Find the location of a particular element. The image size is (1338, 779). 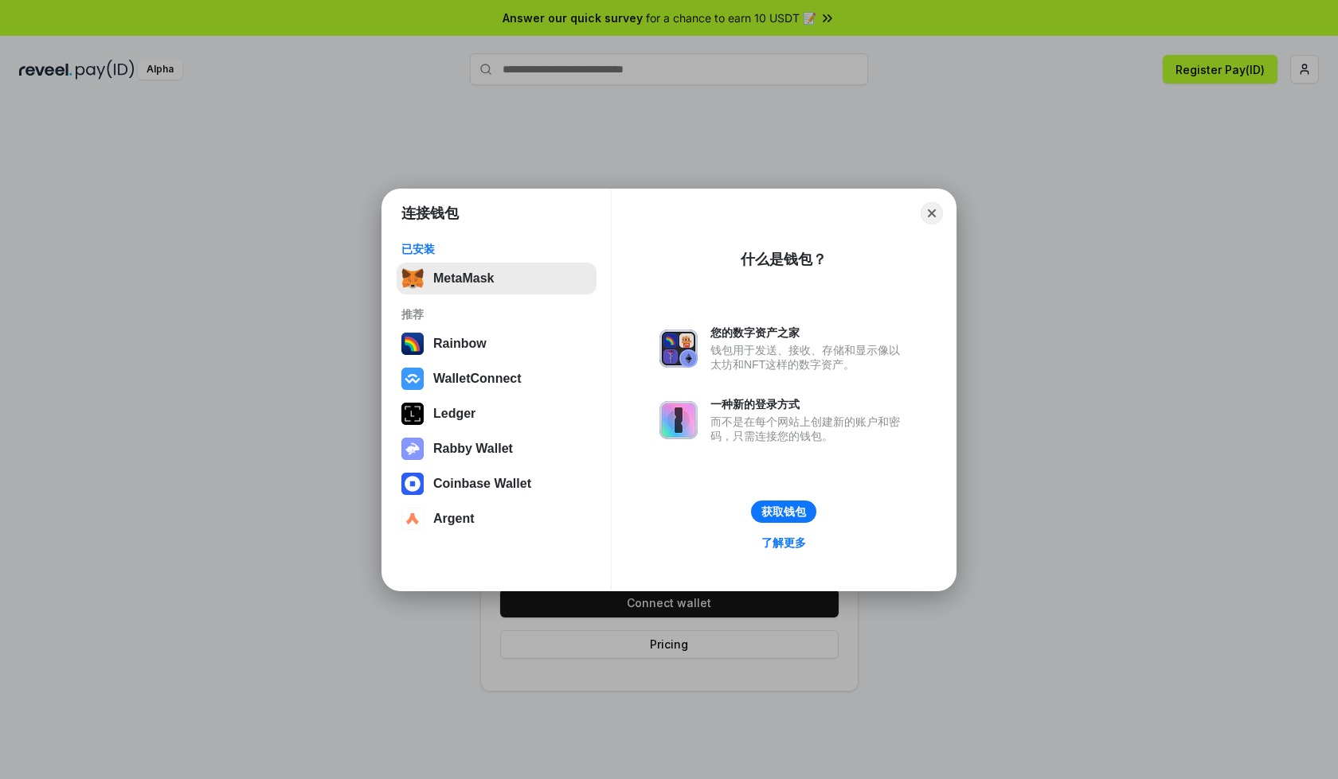

div: 已安装 is located at coordinates (496, 249).